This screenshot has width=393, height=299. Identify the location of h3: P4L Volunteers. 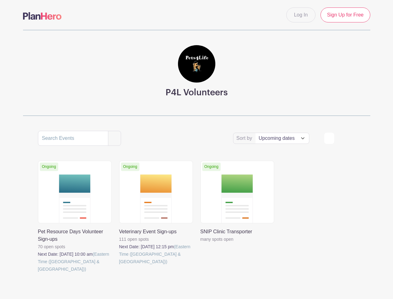
(197, 93).